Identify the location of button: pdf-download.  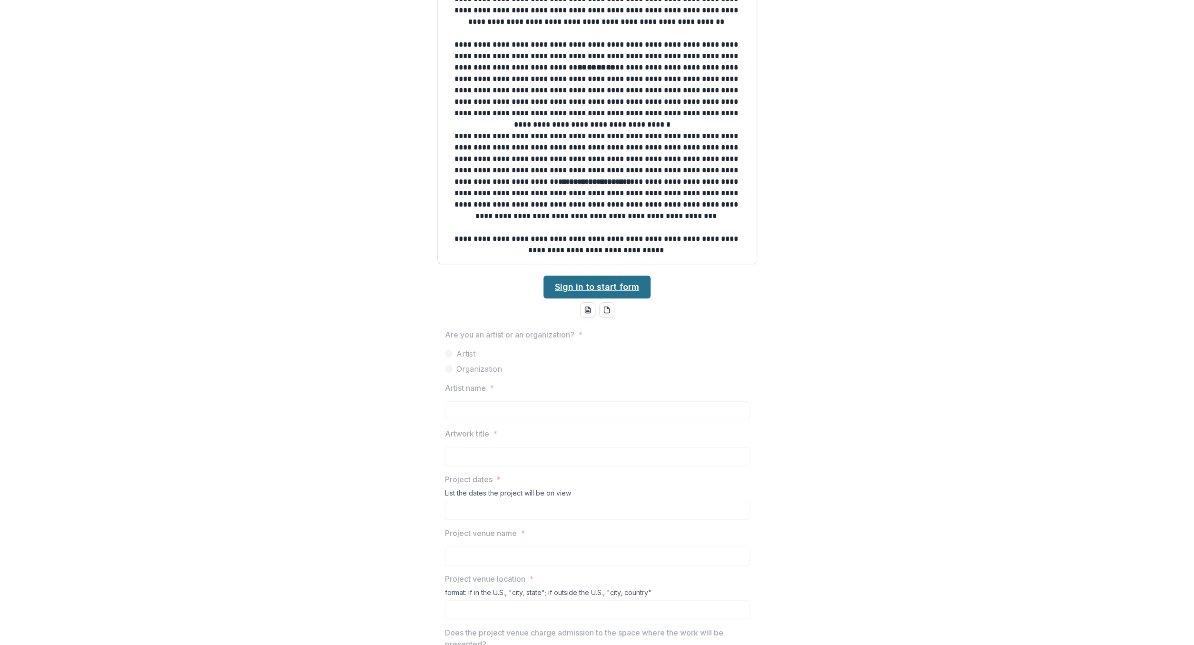
(607, 310).